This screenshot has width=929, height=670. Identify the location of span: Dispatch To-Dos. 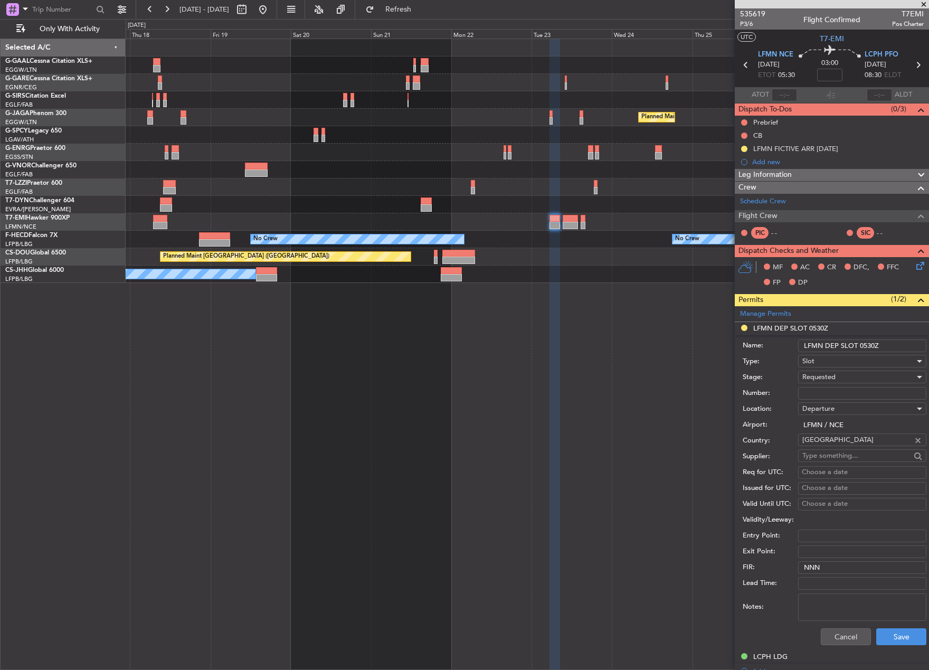
(765, 109).